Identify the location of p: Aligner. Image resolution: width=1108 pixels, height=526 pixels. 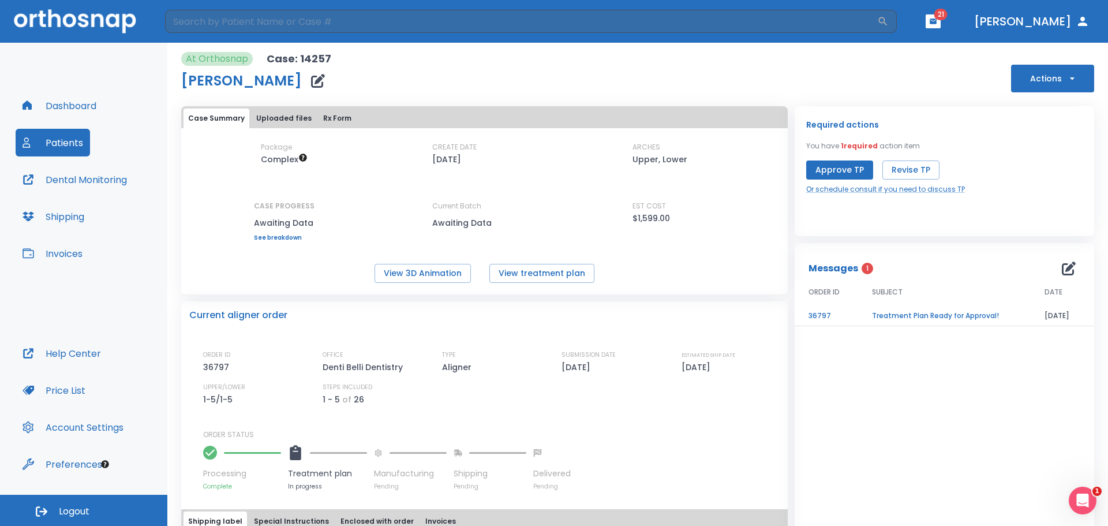
(459, 367).